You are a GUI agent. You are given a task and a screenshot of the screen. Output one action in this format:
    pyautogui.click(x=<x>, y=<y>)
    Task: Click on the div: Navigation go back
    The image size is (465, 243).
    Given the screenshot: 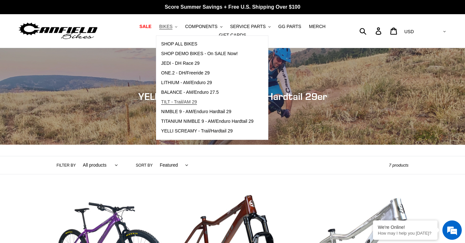 What is the action you would take?
    pyautogui.click(x=12, y=40)
    